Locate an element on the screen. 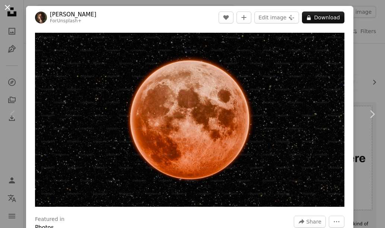 The width and height of the screenshot is (385, 228). img: A full moon is seen in the night sky is located at coordinates (189, 120).